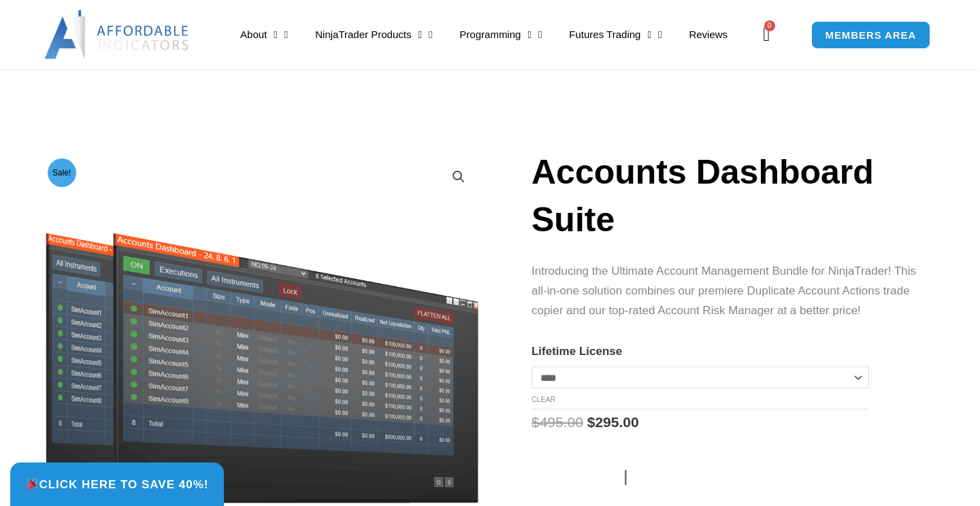 The height and width of the screenshot is (506, 980). What do you see at coordinates (871, 35) in the screenshot?
I see `a: MEMBERS AREA` at bounding box center [871, 35].